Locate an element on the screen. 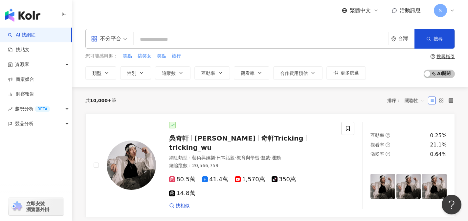 The image size is (468, 221). img: logo is located at coordinates (23, 15).